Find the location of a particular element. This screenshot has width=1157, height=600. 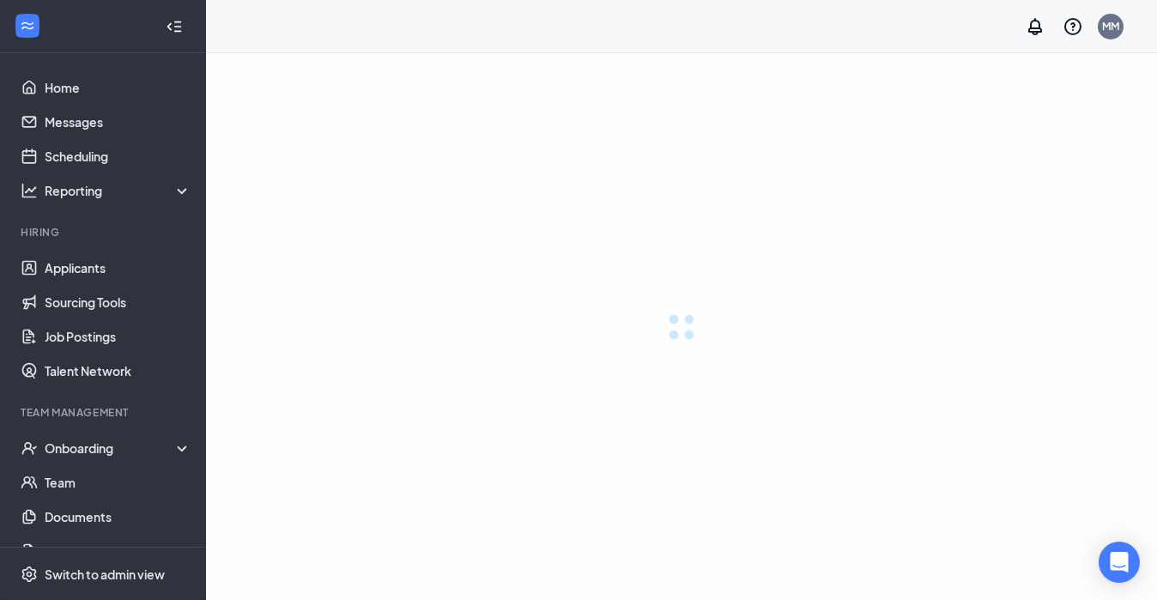

a: Team is located at coordinates (118, 483).